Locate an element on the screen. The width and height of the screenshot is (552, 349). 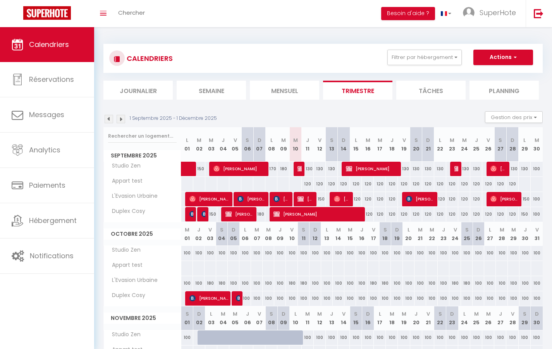
div: 170 is located at coordinates (271, 169).